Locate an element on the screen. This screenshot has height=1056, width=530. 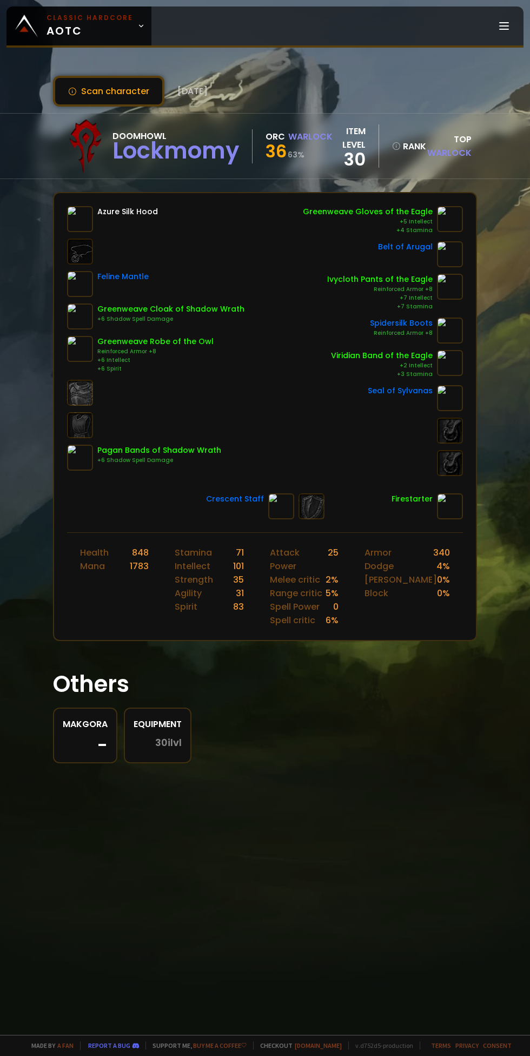
div: 25 is located at coordinates (333, 559).